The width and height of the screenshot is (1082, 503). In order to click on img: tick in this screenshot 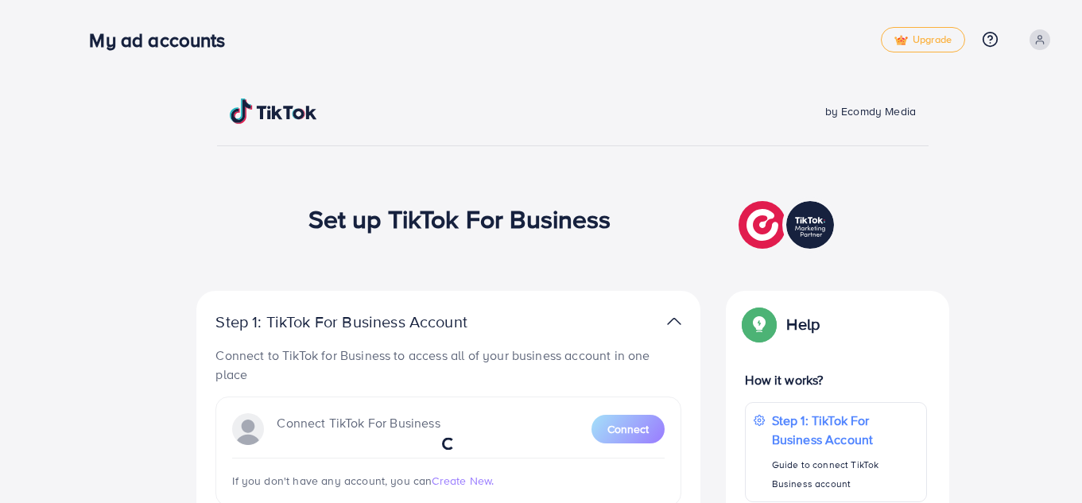, I will do `click(900, 41)`.